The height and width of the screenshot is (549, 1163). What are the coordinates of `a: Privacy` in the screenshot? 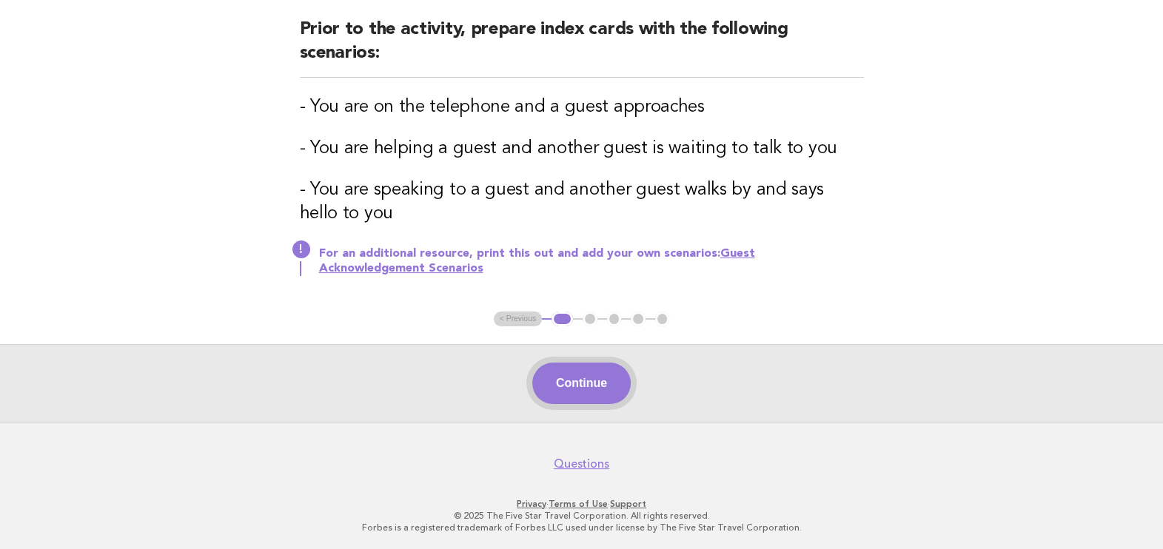 It's located at (531, 504).